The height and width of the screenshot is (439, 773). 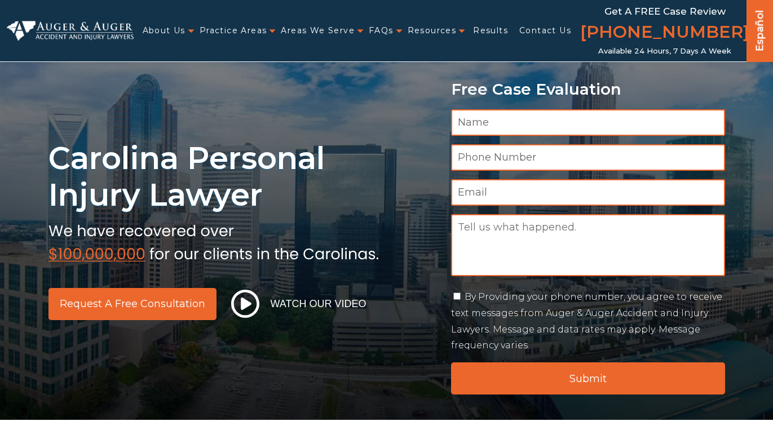 I want to click on h1: Carolina Personal Injury Lawyer, so click(x=243, y=177).